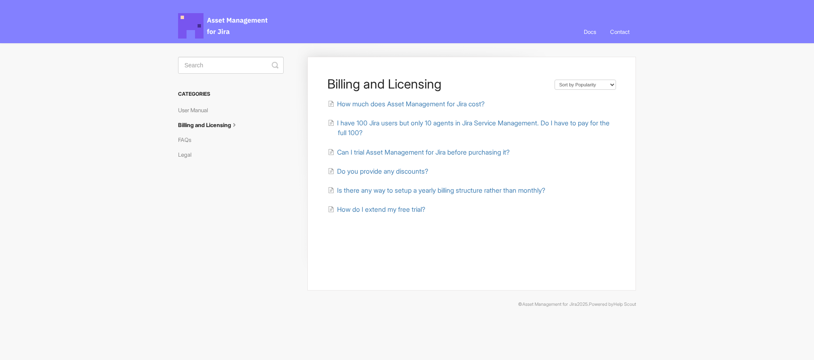 This screenshot has height=360, width=814. Describe the element at coordinates (383, 171) in the screenshot. I see `span: Do you provide any discounts?` at that location.